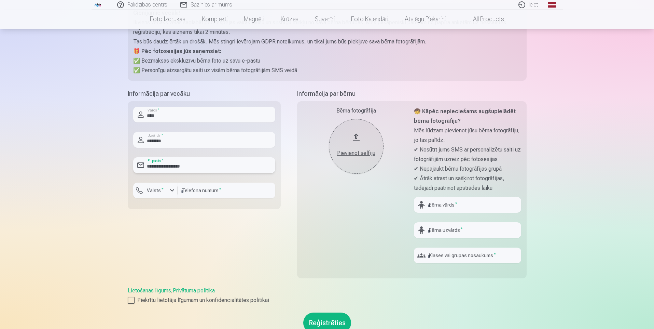  What do you see at coordinates (356, 111) in the screenshot?
I see `div: Bērna fotogrāfija` at bounding box center [356, 111].